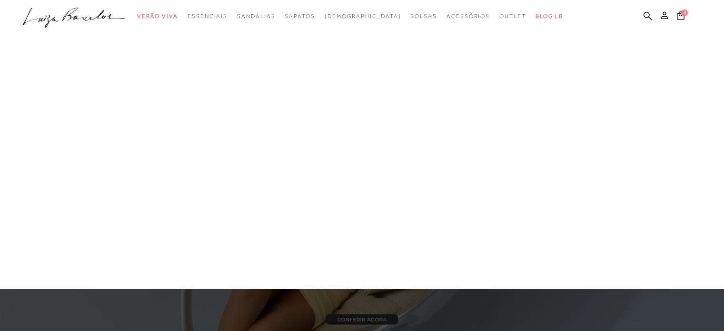 The image size is (724, 331). What do you see at coordinates (363, 16) in the screenshot?
I see `a: noSubCategoriesText` at bounding box center [363, 16].